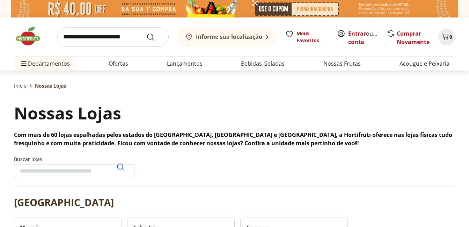 The image size is (469, 227). I want to click on span: Departamentos, so click(45, 64).